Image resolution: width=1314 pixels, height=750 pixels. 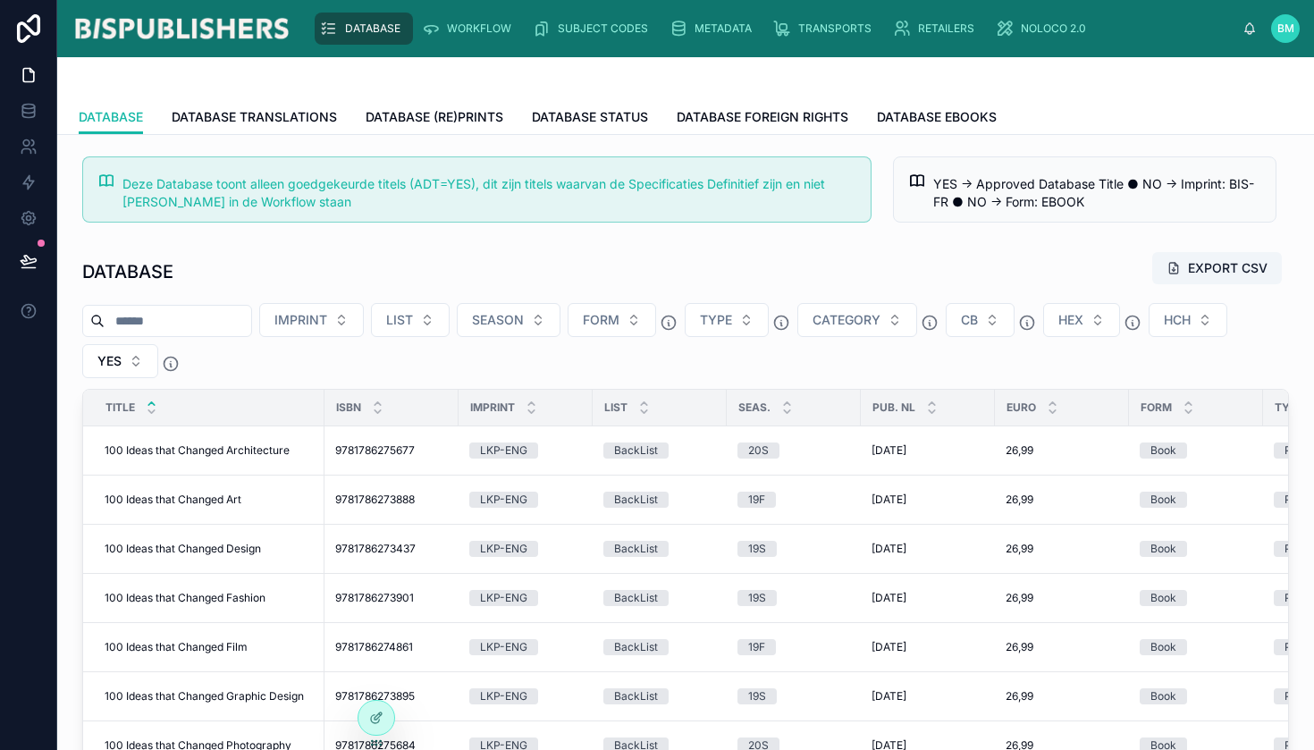 I want to click on span: DATABASE TRANSLATIONS, so click(x=254, y=117).